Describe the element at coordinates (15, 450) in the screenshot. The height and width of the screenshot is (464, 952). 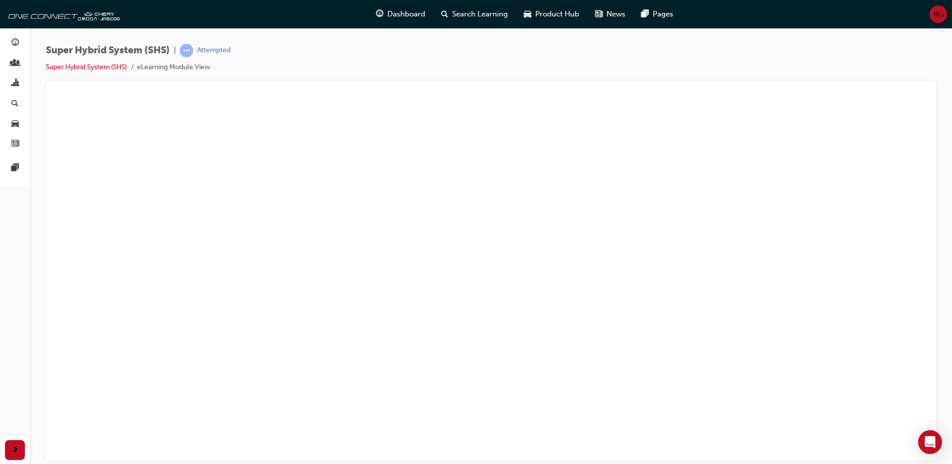
I see `span: next-icon` at that location.